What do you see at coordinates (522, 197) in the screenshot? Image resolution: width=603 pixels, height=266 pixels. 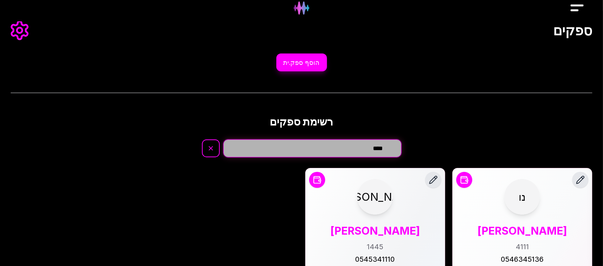 I see `span: נו` at bounding box center [522, 197].